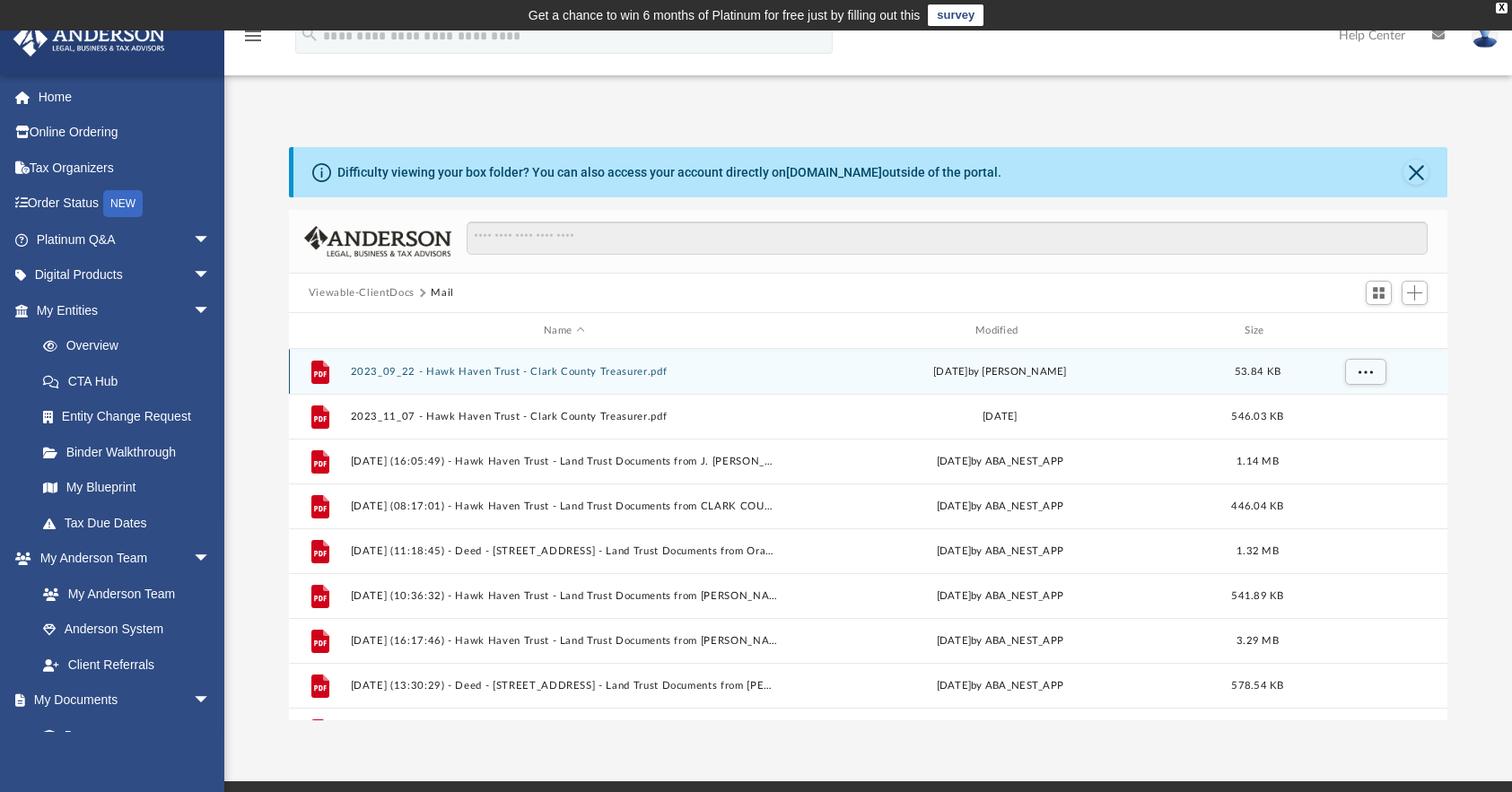 The height and width of the screenshot is (792, 1512). What do you see at coordinates (946, 239) in the screenshot?
I see `input: Search files and folders` at bounding box center [946, 239].